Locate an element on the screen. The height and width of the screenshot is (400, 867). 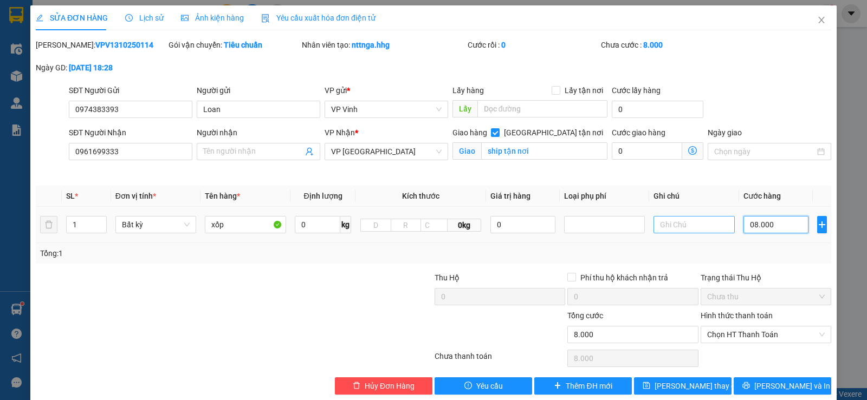
span: Tên hàng is located at coordinates (222, 196).